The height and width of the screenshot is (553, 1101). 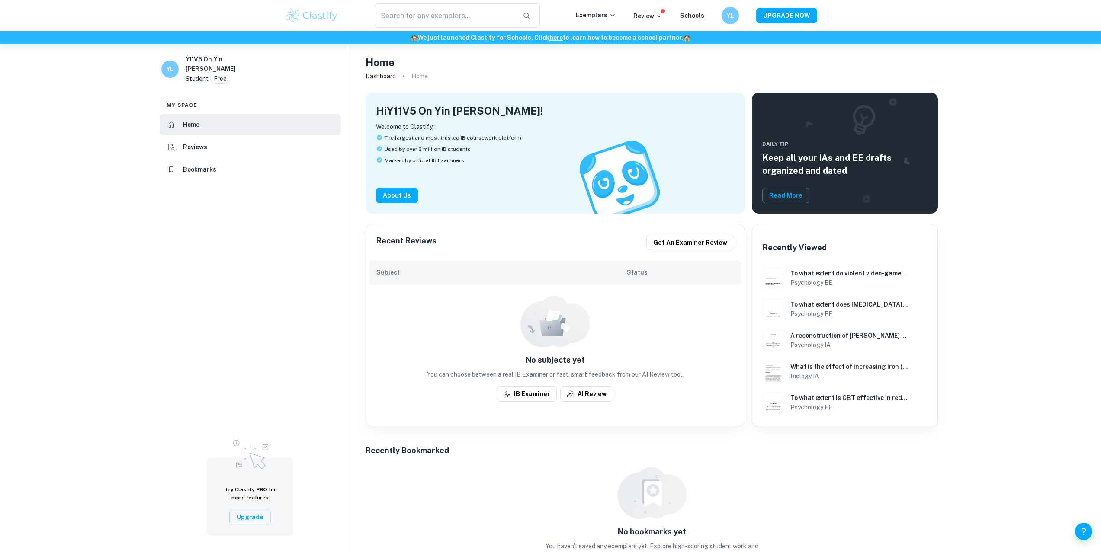 What do you see at coordinates (397, 195) in the screenshot?
I see `a: About Us` at bounding box center [397, 195].